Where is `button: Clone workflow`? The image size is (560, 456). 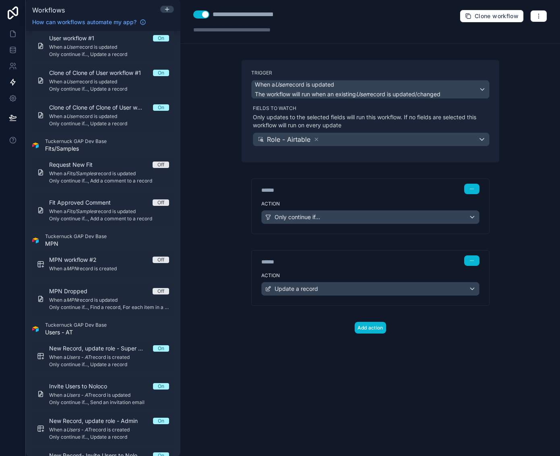 button: Clone workflow is located at coordinates (491, 16).